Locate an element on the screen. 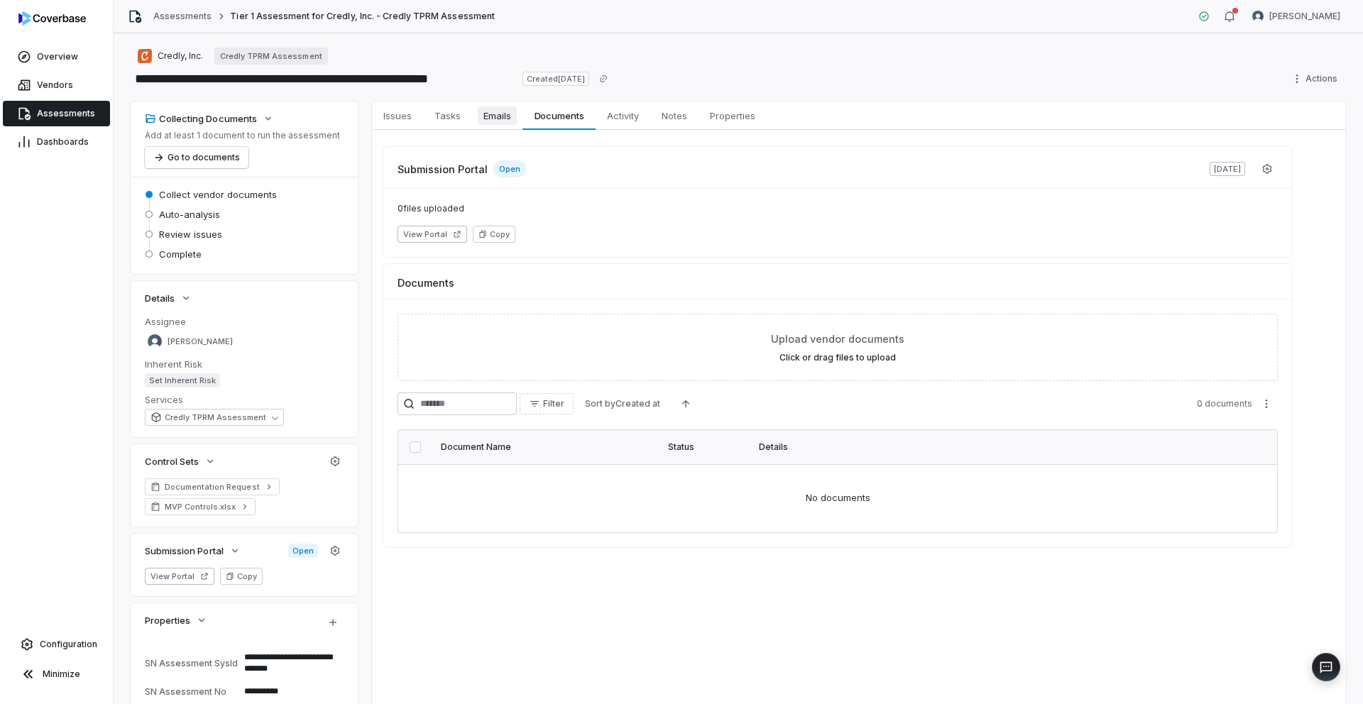 This screenshot has height=704, width=1363. dt: Inherent Risk is located at coordinates (244, 364).